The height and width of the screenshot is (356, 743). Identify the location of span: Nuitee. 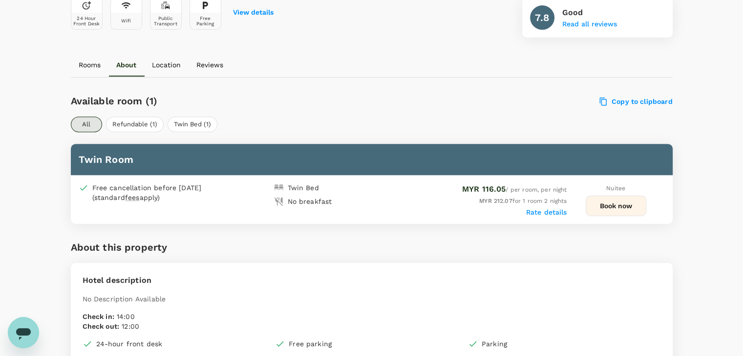
(615, 188).